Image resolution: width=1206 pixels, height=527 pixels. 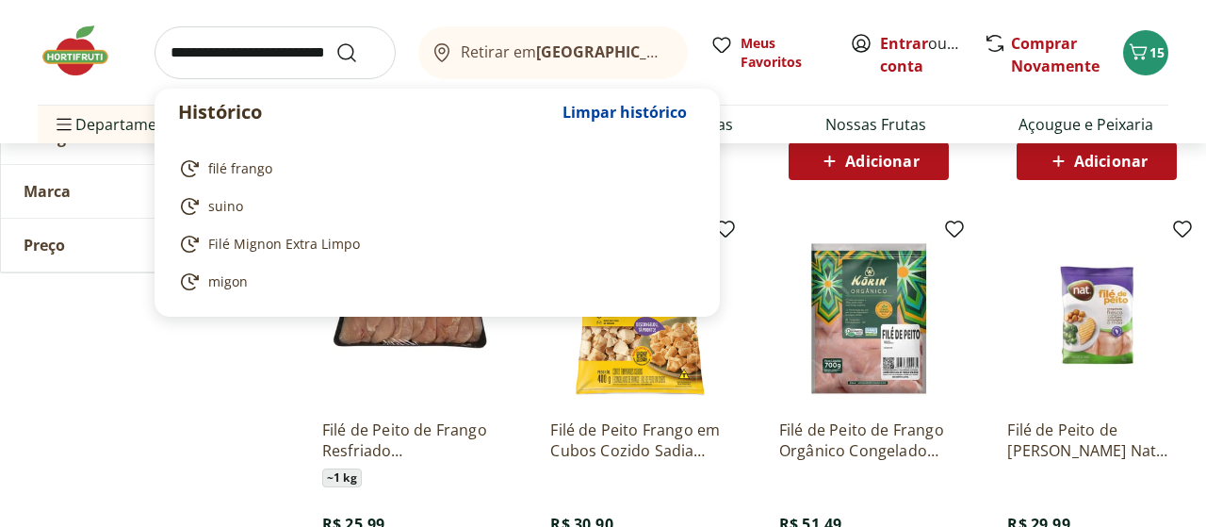 What do you see at coordinates (59, 138) in the screenshot?
I see `span: Categoria` at bounding box center [59, 138].